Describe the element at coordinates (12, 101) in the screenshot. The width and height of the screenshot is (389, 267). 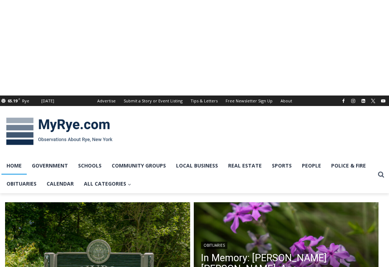
I see `span: 65.19` at that location.